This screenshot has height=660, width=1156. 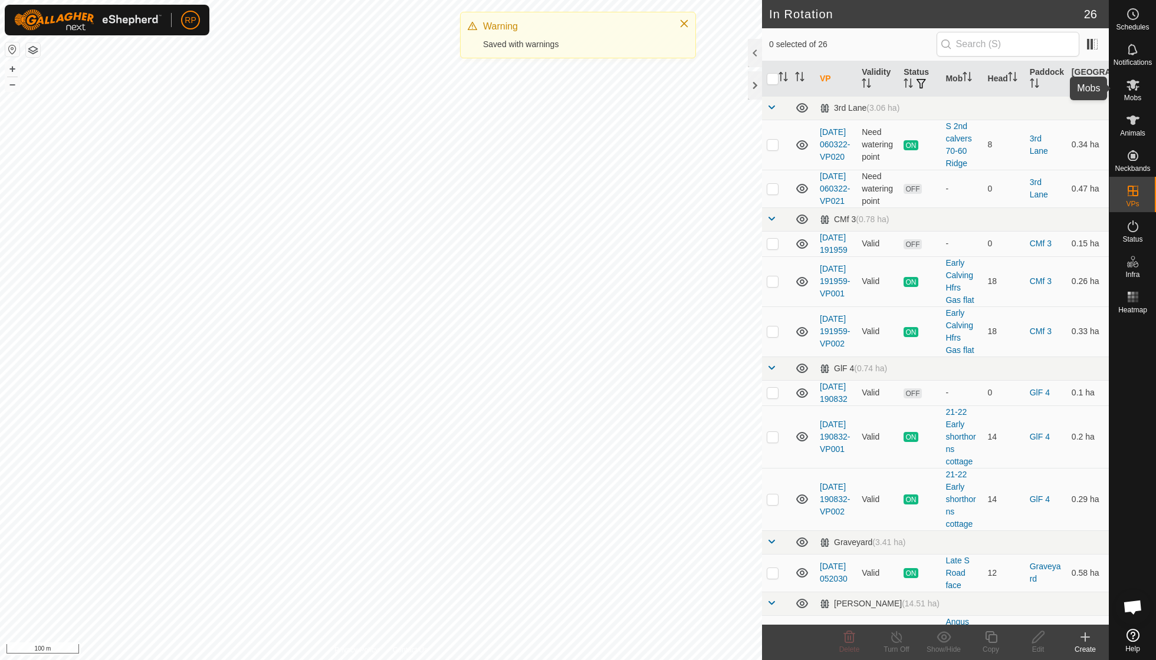 What do you see at coordinates (1087, 144) in the screenshot?
I see `td: 0.34 ha` at bounding box center [1087, 144].